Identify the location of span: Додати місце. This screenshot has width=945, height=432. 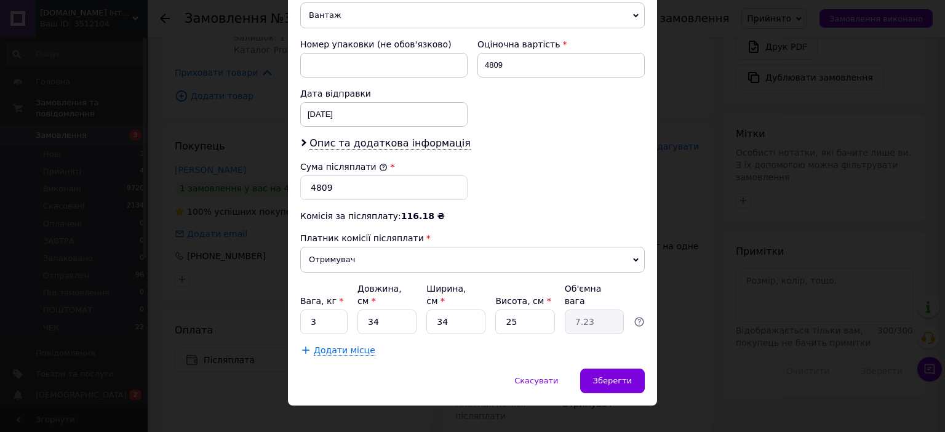
(345, 350).